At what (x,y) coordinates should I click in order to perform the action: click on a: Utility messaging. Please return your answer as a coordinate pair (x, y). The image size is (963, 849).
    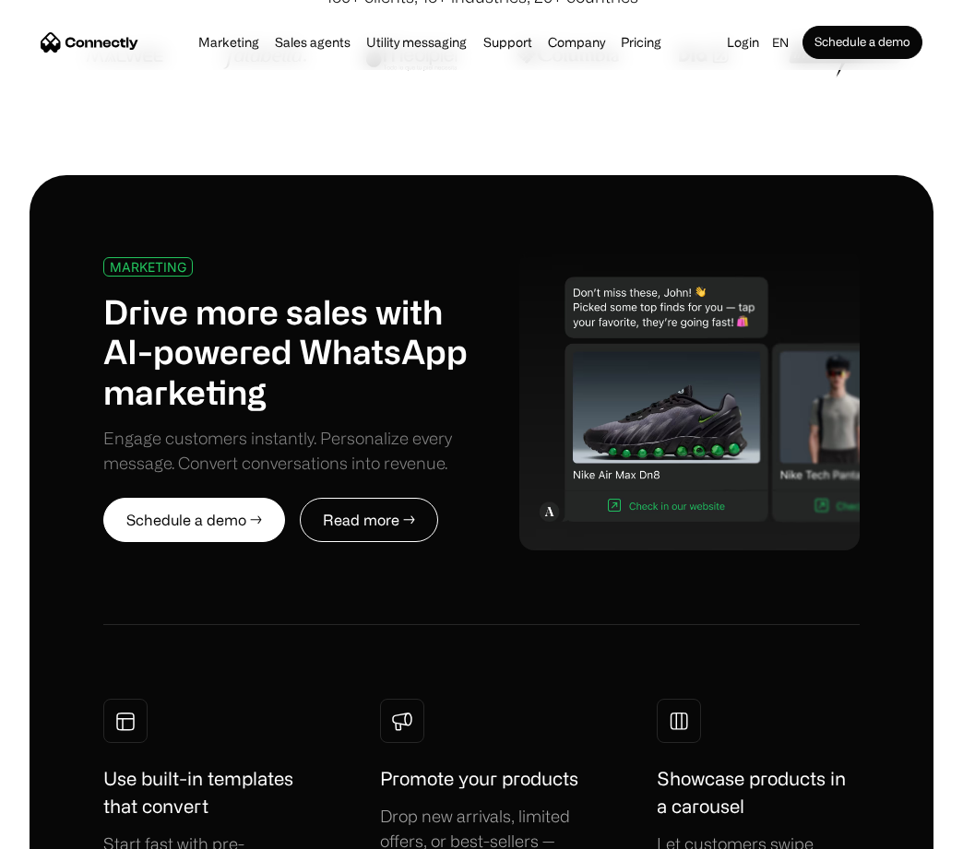
    Looking at the image, I should click on (416, 42).